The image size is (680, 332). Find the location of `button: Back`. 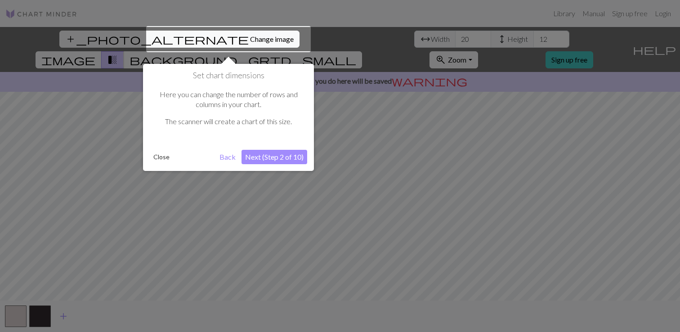

button: Back is located at coordinates (228, 157).